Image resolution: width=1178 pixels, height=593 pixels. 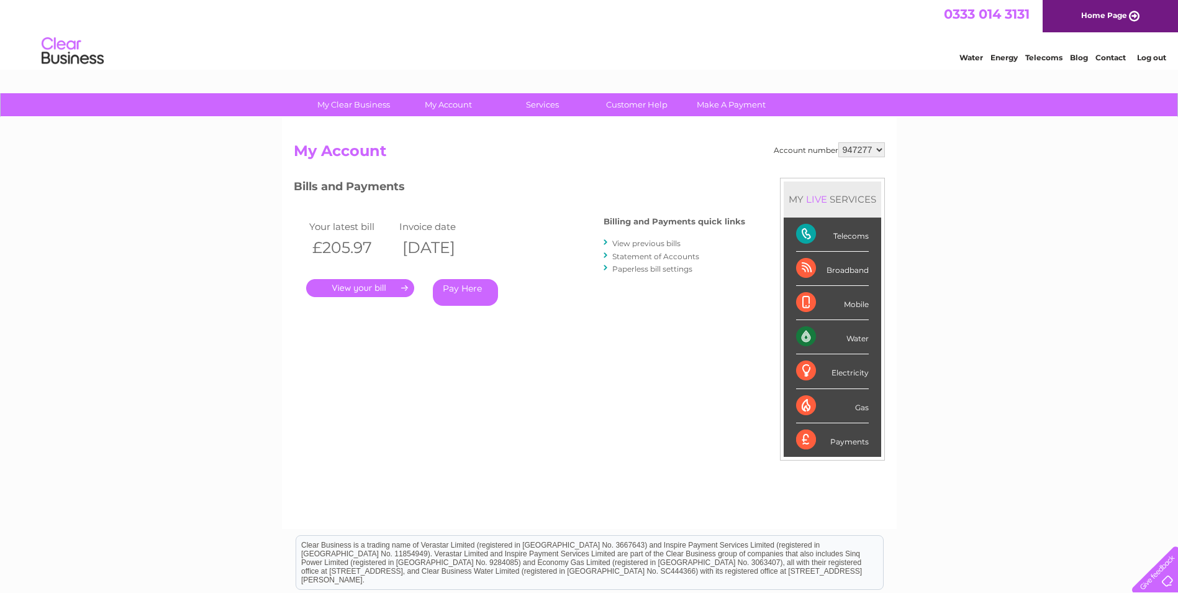 What do you see at coordinates (448, 104) in the screenshot?
I see `a: My Account` at bounding box center [448, 104].